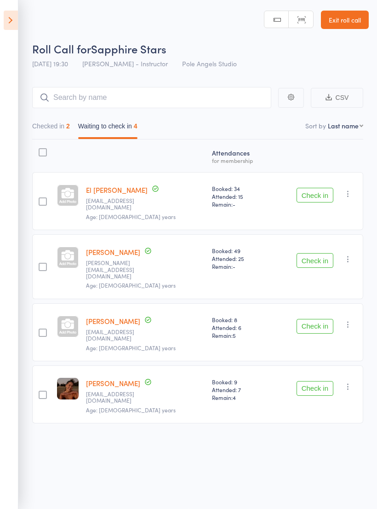 This screenshot has height=509, width=377. Describe the element at coordinates (152, 98) in the screenshot. I see `input: Search by name` at that location.